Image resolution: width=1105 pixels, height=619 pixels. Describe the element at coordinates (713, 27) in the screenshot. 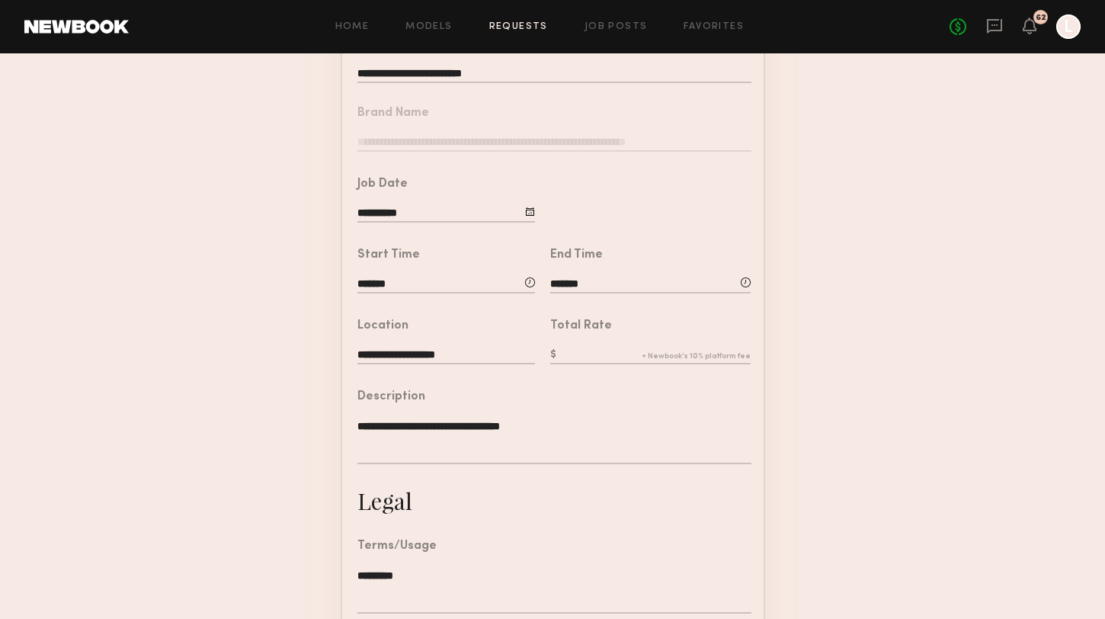

I see `a: Favorites` at that location.